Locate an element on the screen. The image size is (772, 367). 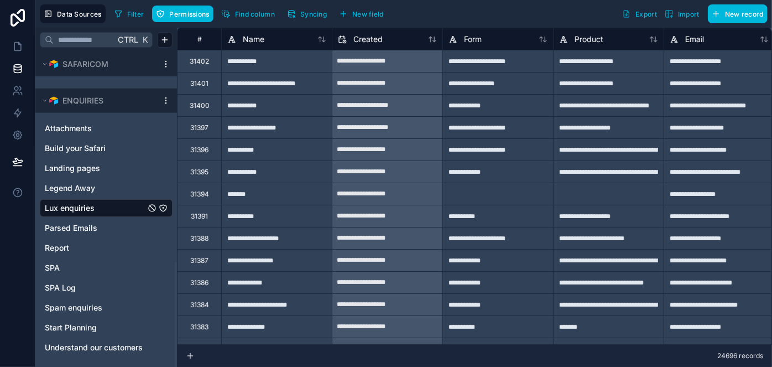
div: 31394 is located at coordinates (200, 194).